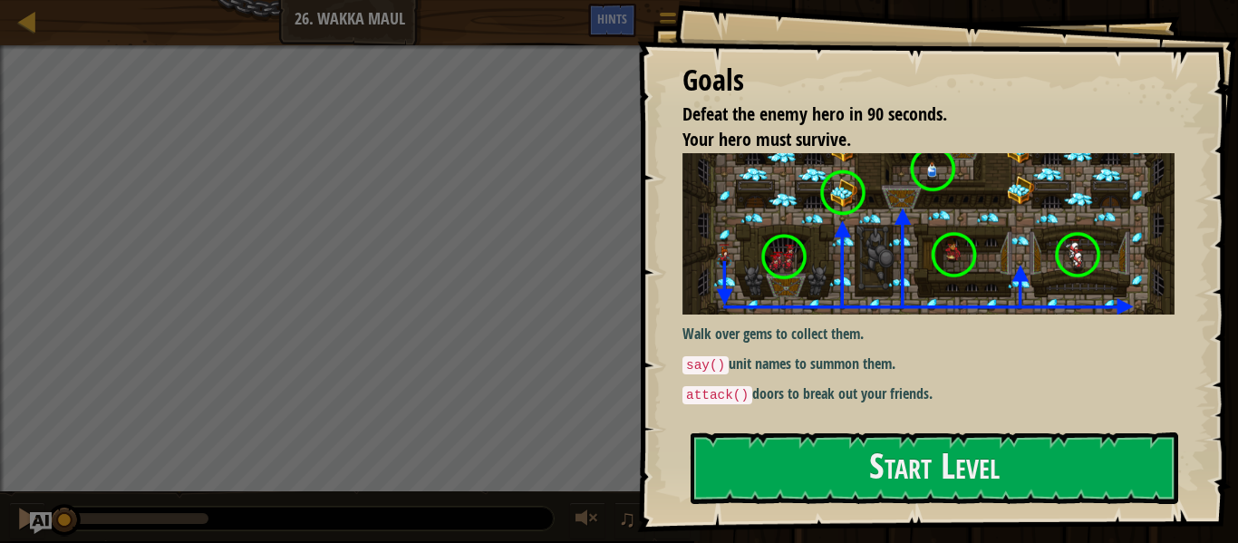  I want to click on span: Your hero must survive., so click(767, 139).